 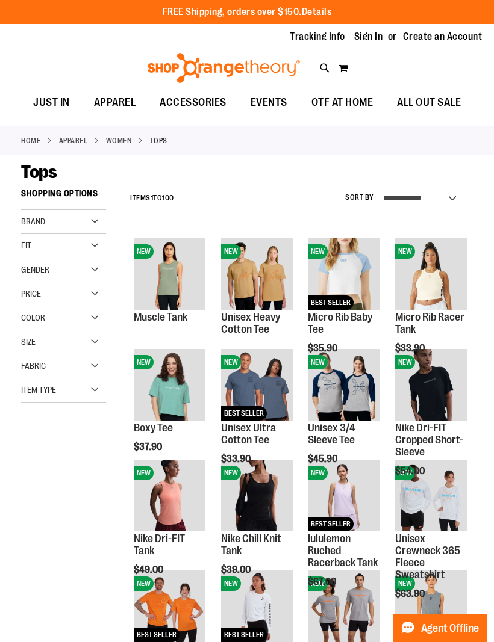 What do you see at coordinates (169, 275) in the screenshot?
I see `a: Muscle TankNEW` at bounding box center [169, 275].